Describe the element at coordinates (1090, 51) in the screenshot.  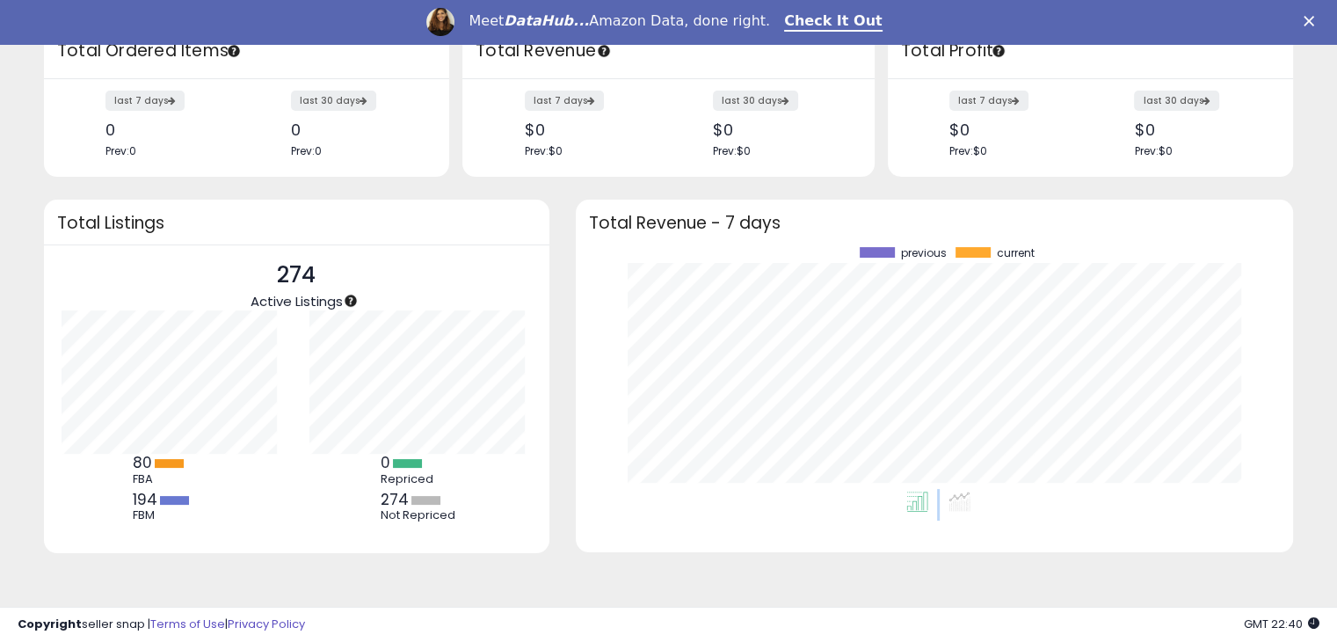
I see `h3: Total Profit` at that location.